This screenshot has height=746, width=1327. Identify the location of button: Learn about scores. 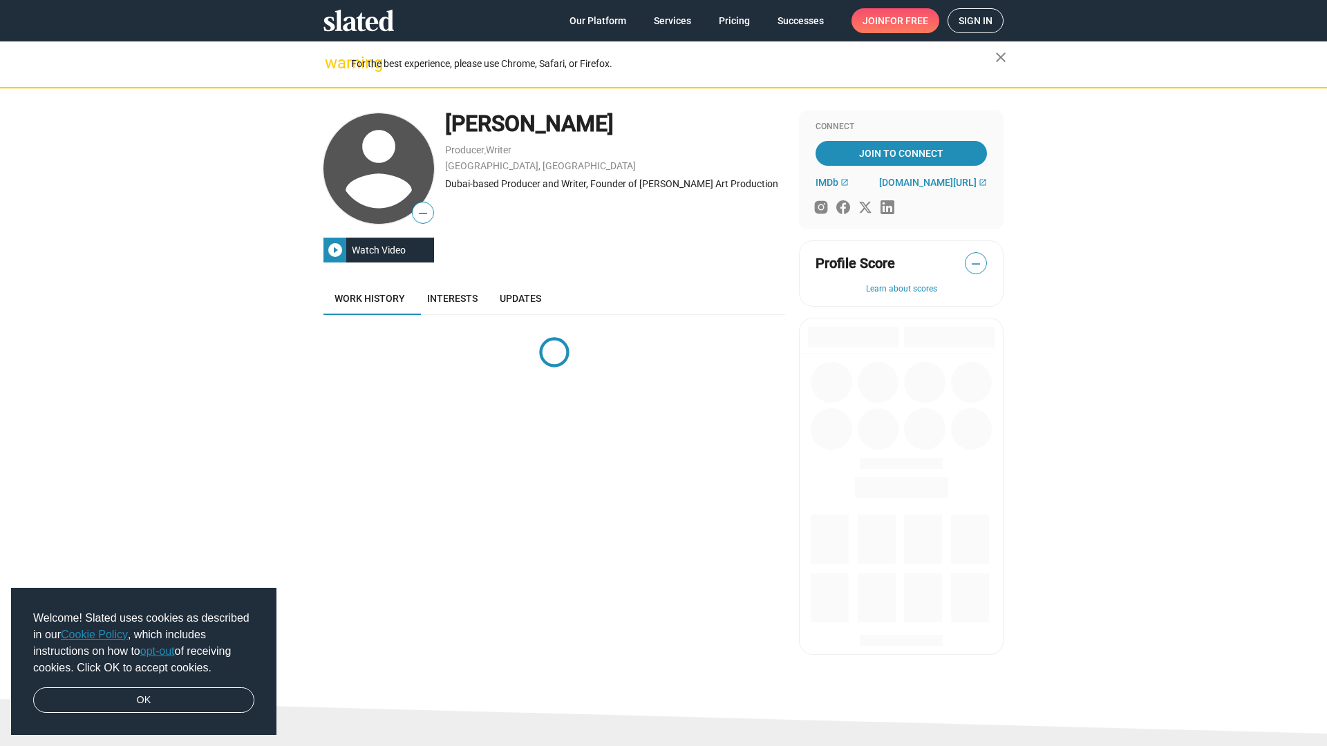
(901, 290).